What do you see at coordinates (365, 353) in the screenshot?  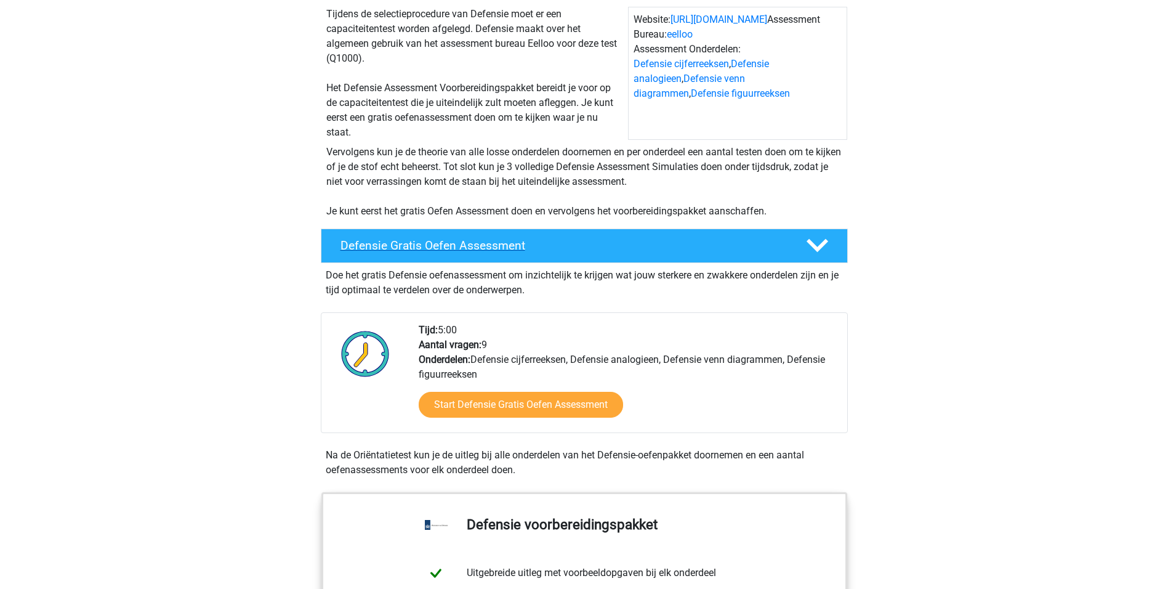 I see `img: Klok` at bounding box center [365, 353].